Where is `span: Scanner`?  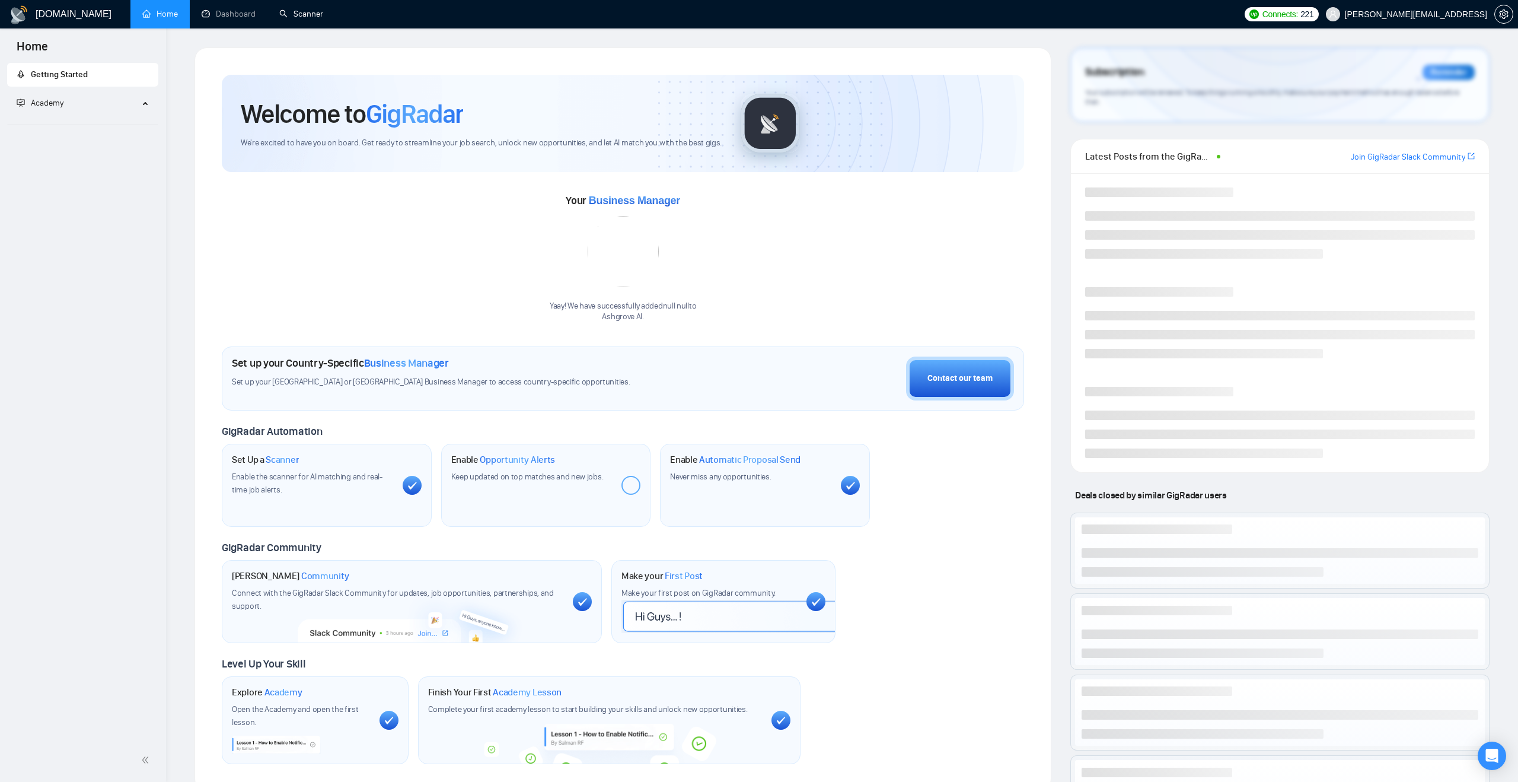
span: Scanner is located at coordinates (282, 460).